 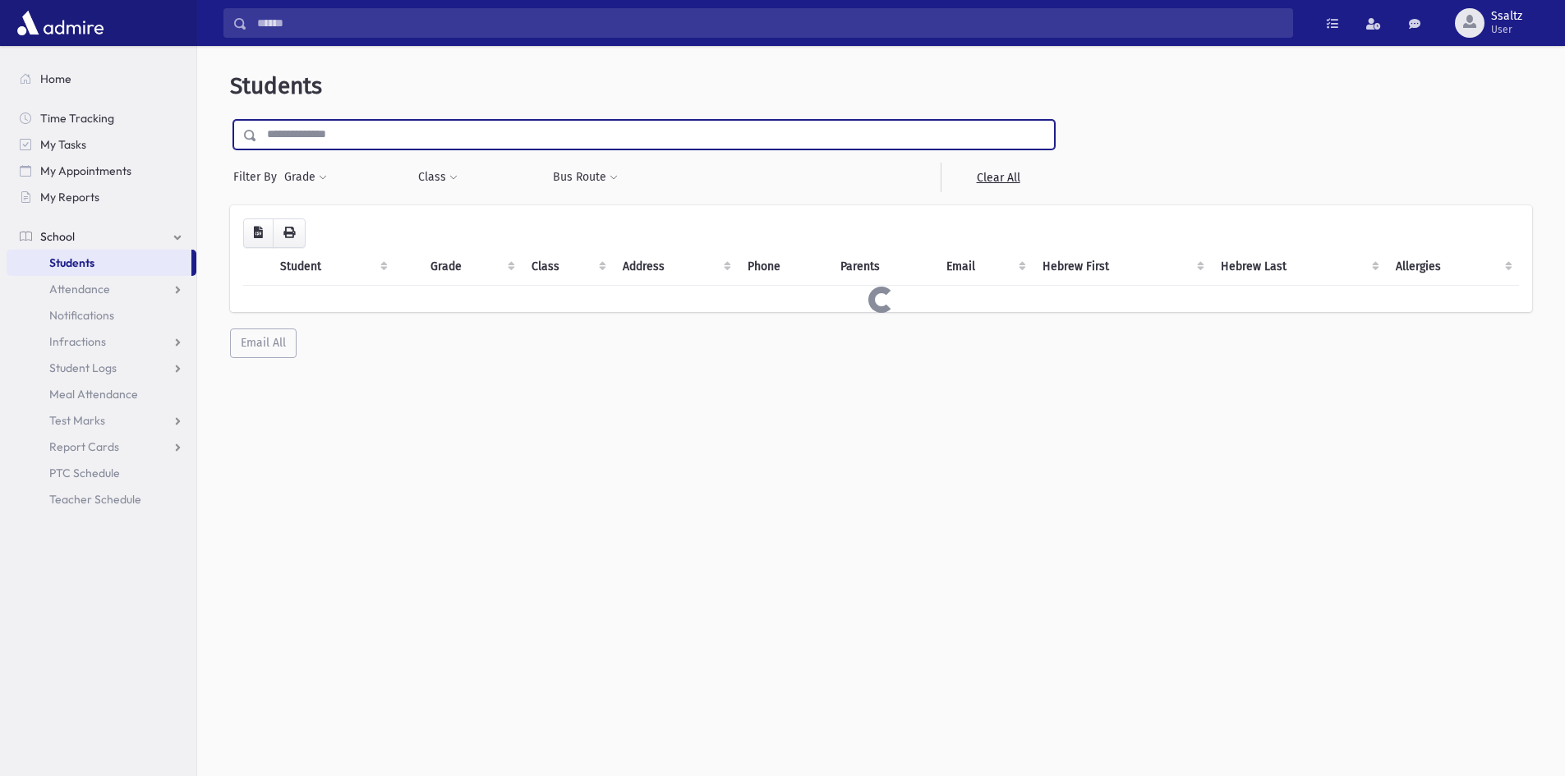 I want to click on a: Home, so click(x=101, y=79).